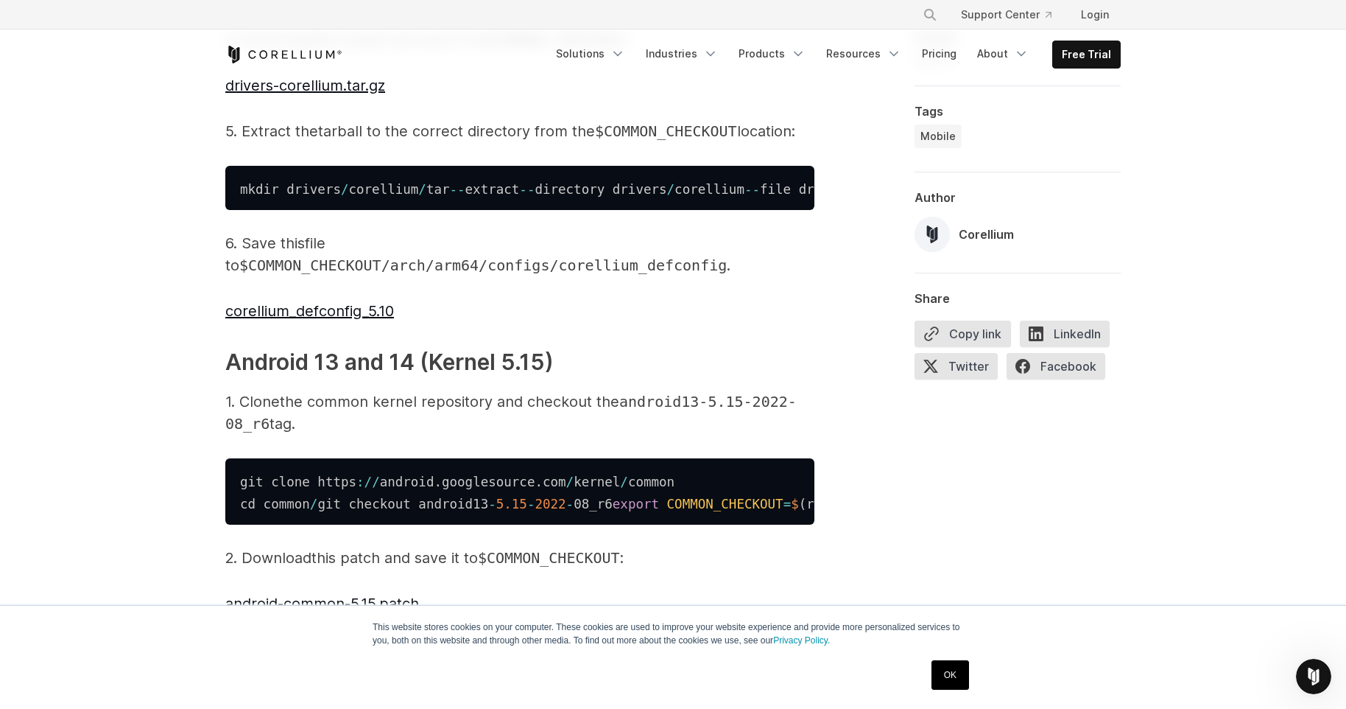 The width and height of the screenshot is (1346, 709). I want to click on span: COMMON_CHECKOUT, so click(725, 503).